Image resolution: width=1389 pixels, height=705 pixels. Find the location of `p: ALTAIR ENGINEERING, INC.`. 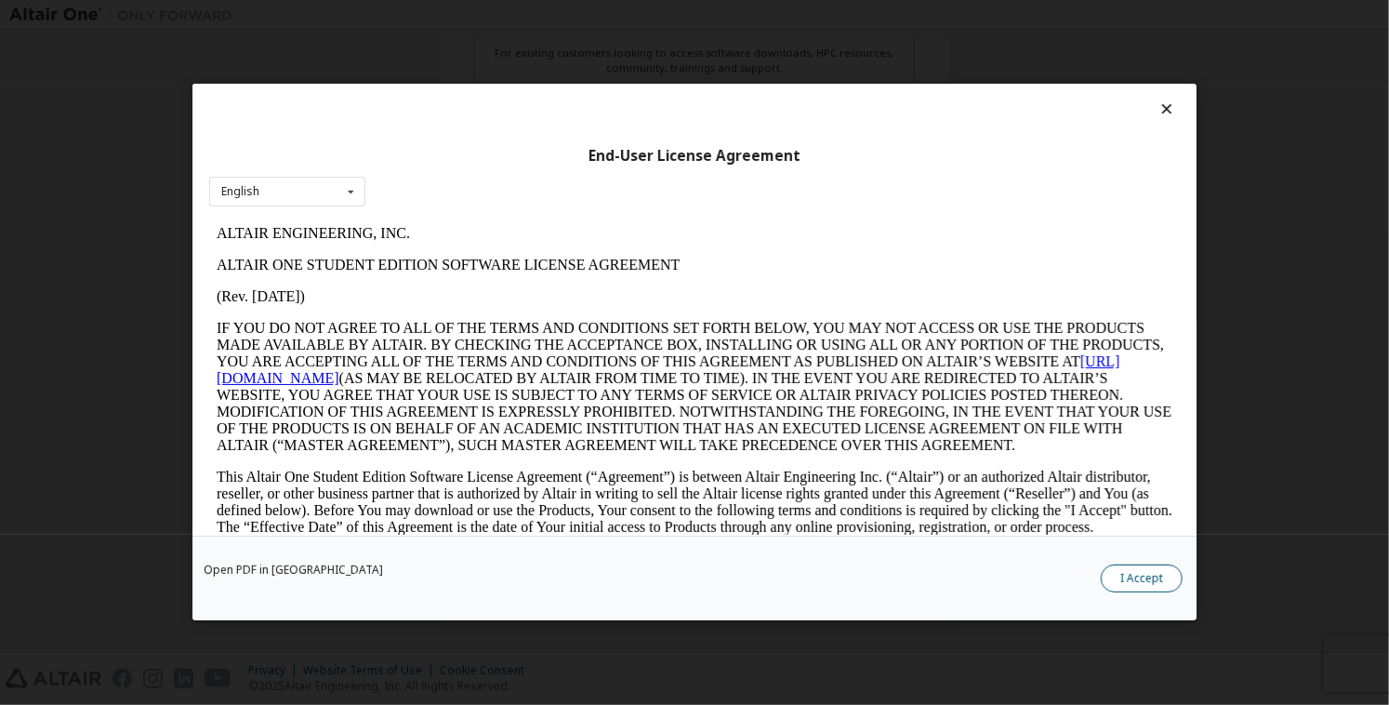

p: ALTAIR ENGINEERING, INC. is located at coordinates (485, 16).